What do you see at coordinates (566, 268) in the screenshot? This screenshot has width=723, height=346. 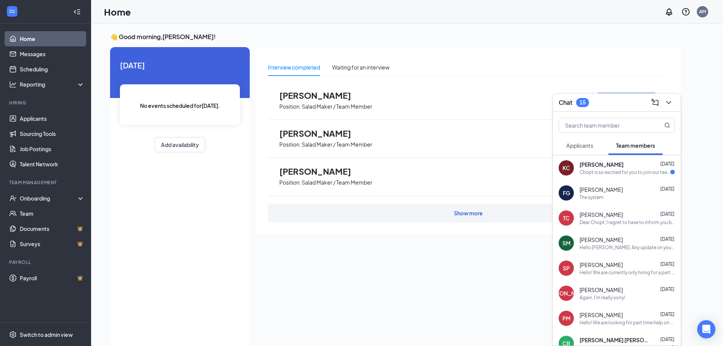 I see `div: SP` at bounding box center [566, 268].